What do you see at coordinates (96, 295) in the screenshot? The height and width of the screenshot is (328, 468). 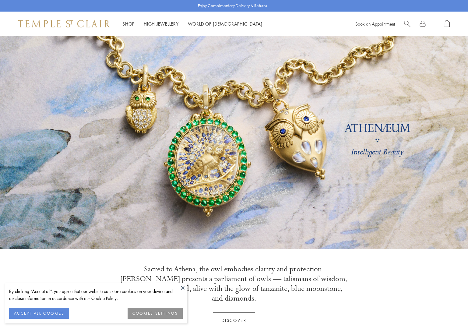 I see `div: By clicking “Accept all”, you agree that our website can store cookies on your device and disclos...` at bounding box center [96, 295].